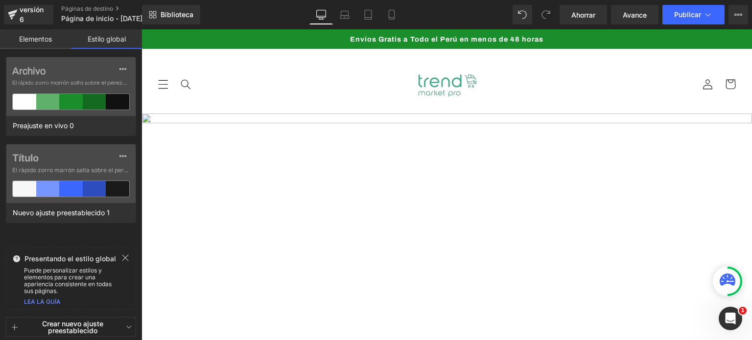 The image size is (752, 340). What do you see at coordinates (42, 302) in the screenshot?
I see `font: LEA LA GUÍA` at bounding box center [42, 302].